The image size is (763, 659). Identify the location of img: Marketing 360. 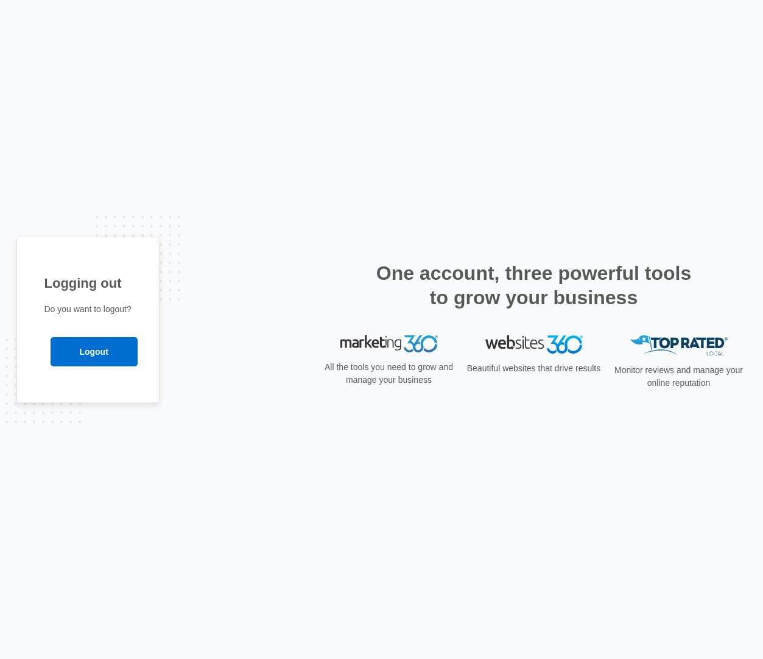
(389, 344).